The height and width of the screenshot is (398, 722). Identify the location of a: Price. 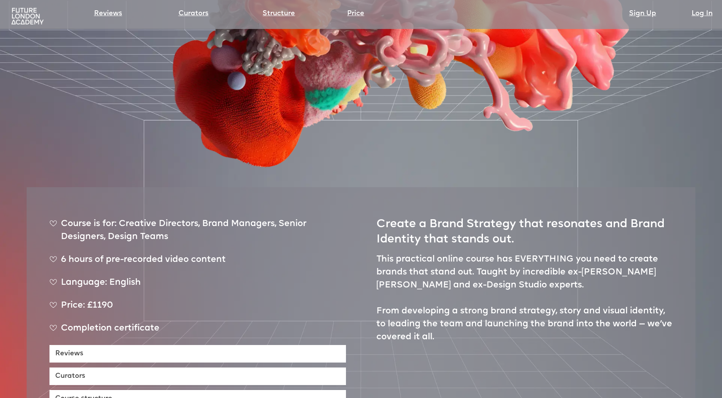
(356, 14).